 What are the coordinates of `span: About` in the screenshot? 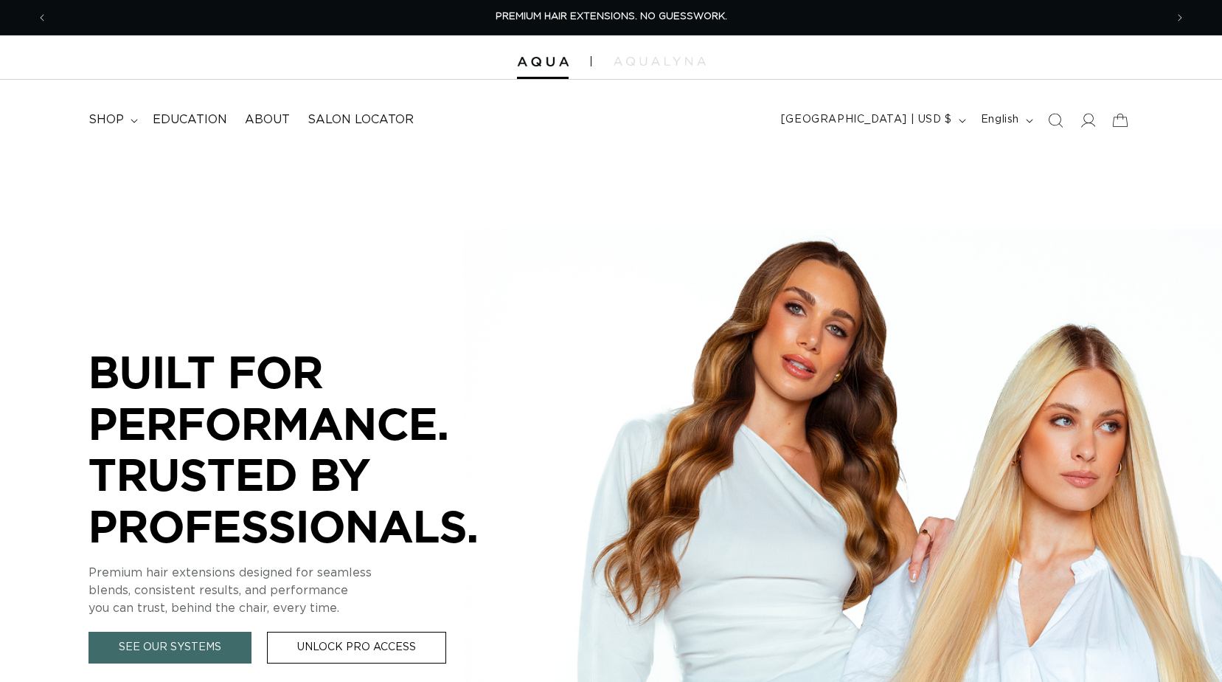 It's located at (267, 119).